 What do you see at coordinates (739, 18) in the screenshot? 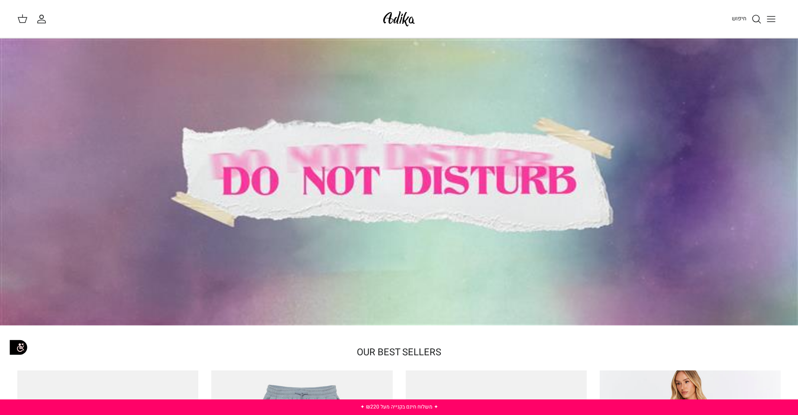
I see `span: חיפוש` at bounding box center [739, 18].